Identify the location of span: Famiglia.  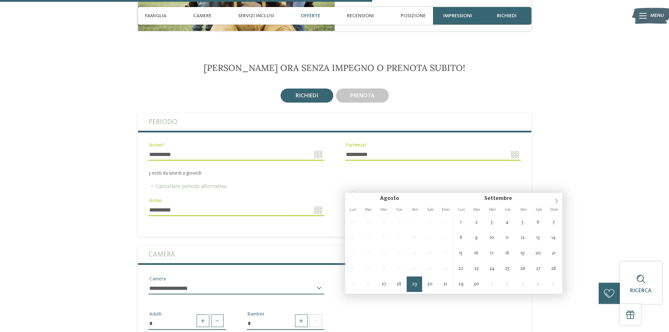
(156, 16).